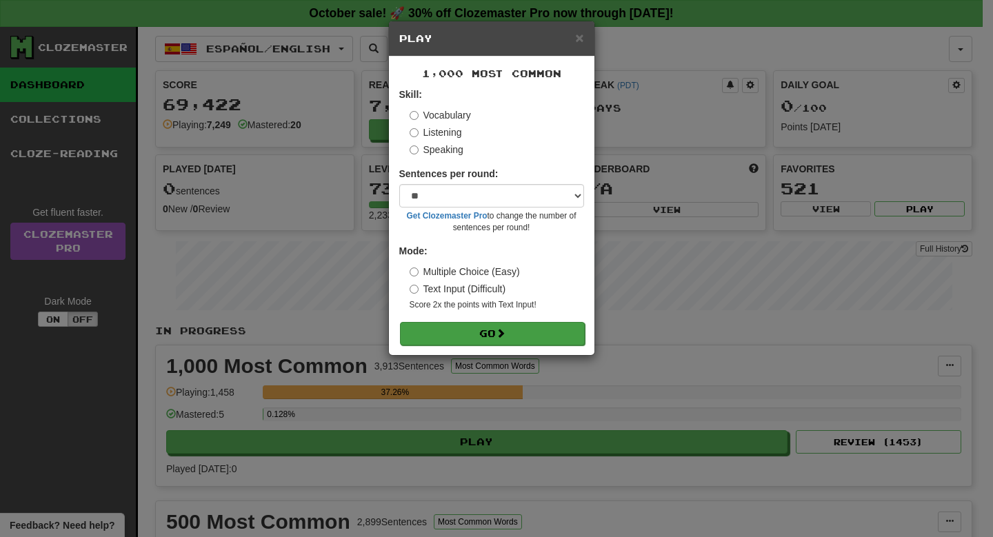  What do you see at coordinates (437, 150) in the screenshot?
I see `label: Speaking` at bounding box center [437, 150].